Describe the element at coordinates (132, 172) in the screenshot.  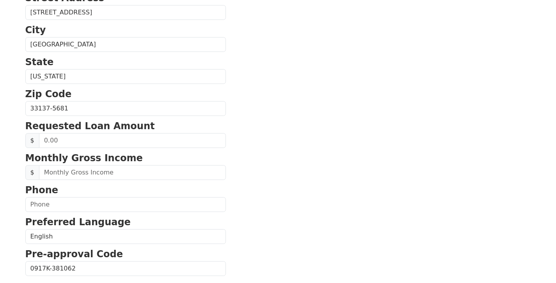
I see `input: Monthly Gross Income` at that location.